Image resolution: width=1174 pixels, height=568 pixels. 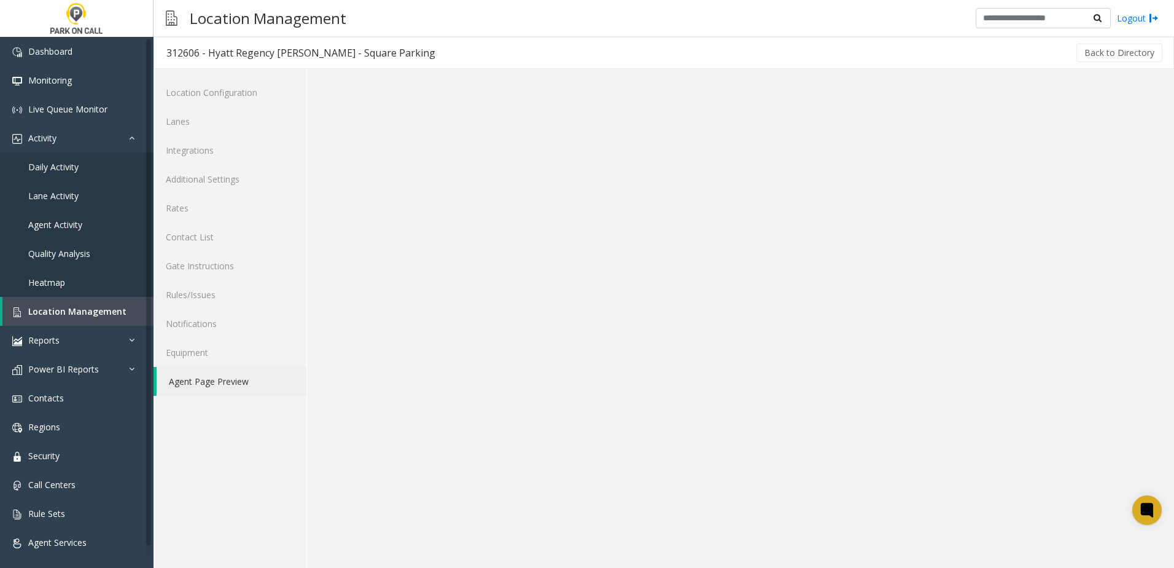 What do you see at coordinates (53, 195) in the screenshot?
I see `span: Lane Activity` at bounding box center [53, 195].